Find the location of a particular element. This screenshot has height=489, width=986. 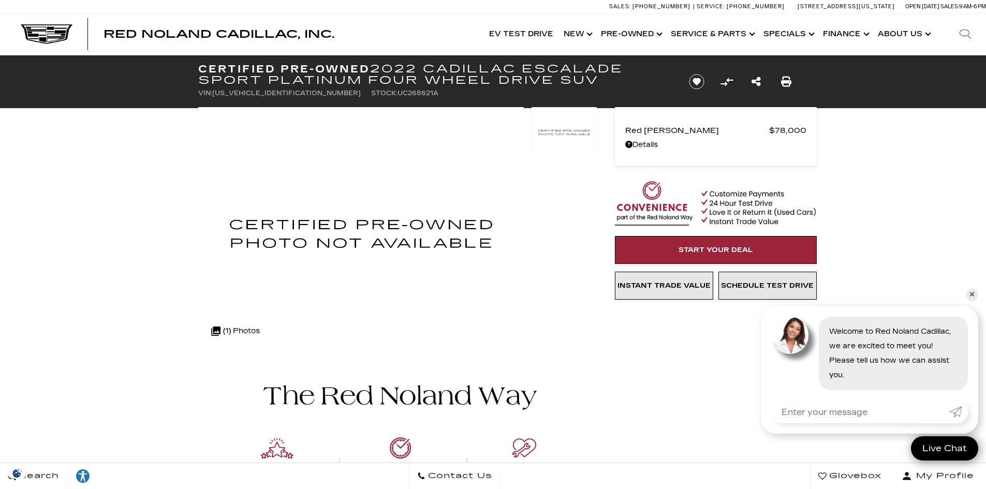

button: Open user profile menu is located at coordinates (937, 476).